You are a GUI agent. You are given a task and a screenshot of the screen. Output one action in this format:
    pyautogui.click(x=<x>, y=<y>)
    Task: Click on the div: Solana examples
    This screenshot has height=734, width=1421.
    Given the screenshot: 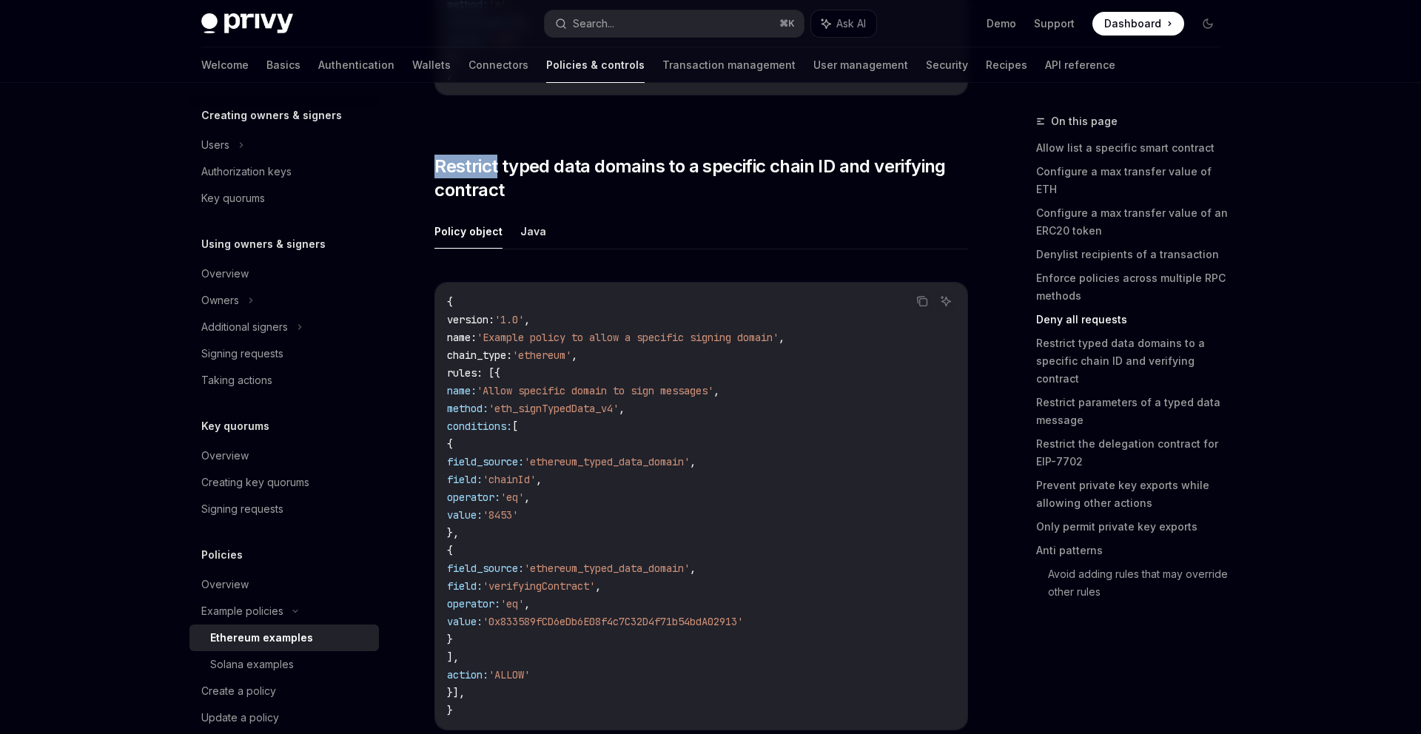 What is the action you would take?
    pyautogui.click(x=252, y=664)
    